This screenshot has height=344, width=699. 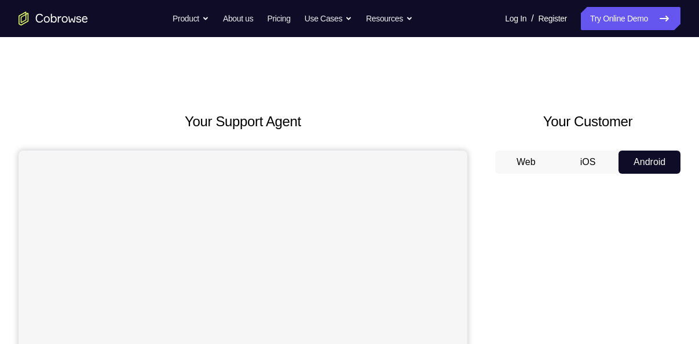 What do you see at coordinates (526, 162) in the screenshot?
I see `button: Web` at bounding box center [526, 162].